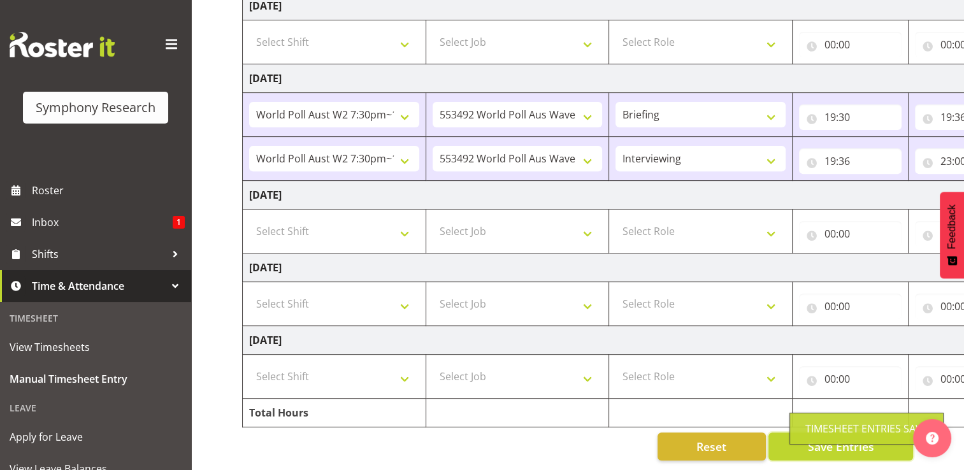 The image size is (964, 470). What do you see at coordinates (62, 45) in the screenshot?
I see `img: Rosterit website logo` at bounding box center [62, 45].